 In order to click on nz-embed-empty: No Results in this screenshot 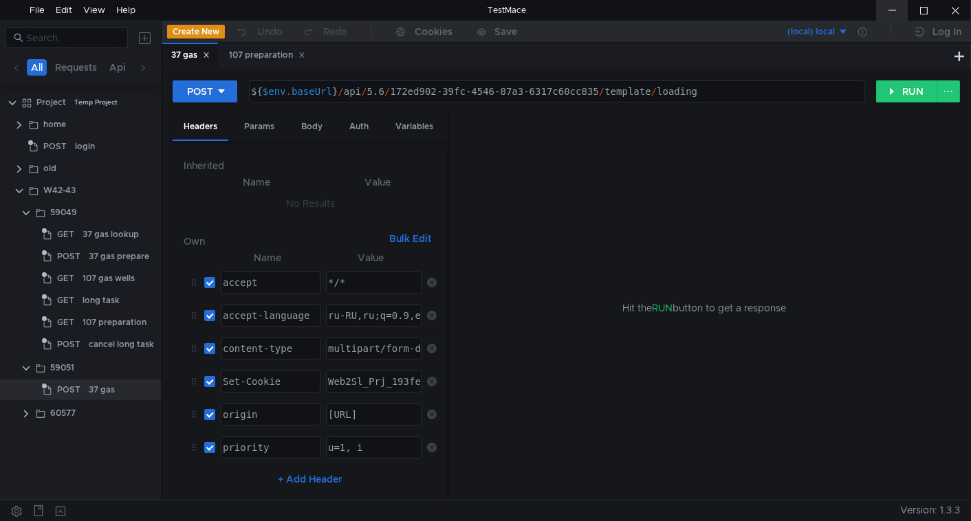, I will do `click(310, 204)`.